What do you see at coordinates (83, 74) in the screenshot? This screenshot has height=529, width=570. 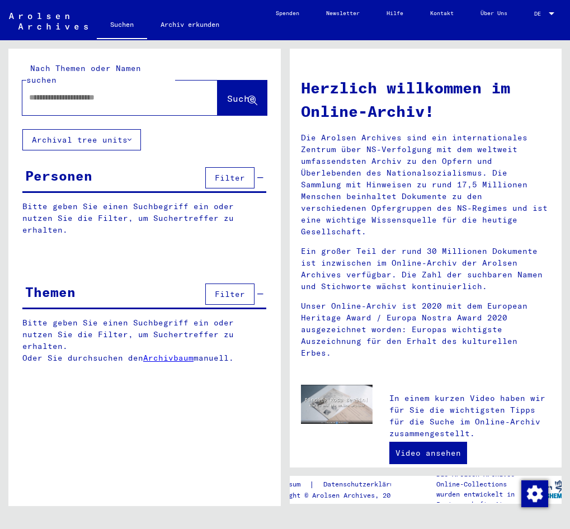 I see `mat-label: Nach Themen oder Namen suchen` at bounding box center [83, 74].